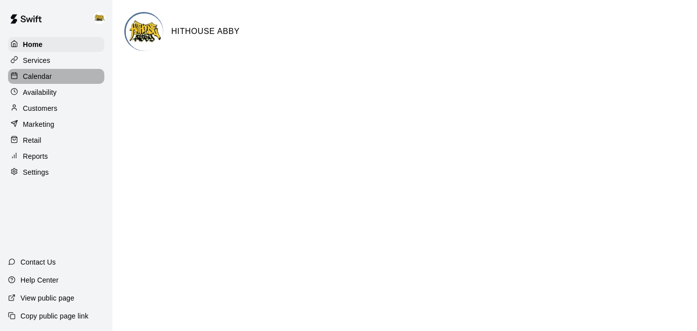 This screenshot has width=697, height=331. Describe the element at coordinates (205, 31) in the screenshot. I see `h6: HITHOUSE ABBY` at that location.